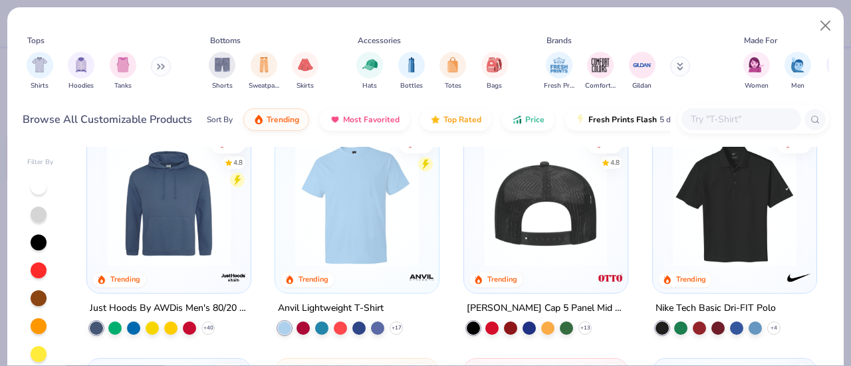 This screenshot has width=851, height=366. Describe the element at coordinates (774, 328) in the screenshot. I see `span: + 4` at that location.